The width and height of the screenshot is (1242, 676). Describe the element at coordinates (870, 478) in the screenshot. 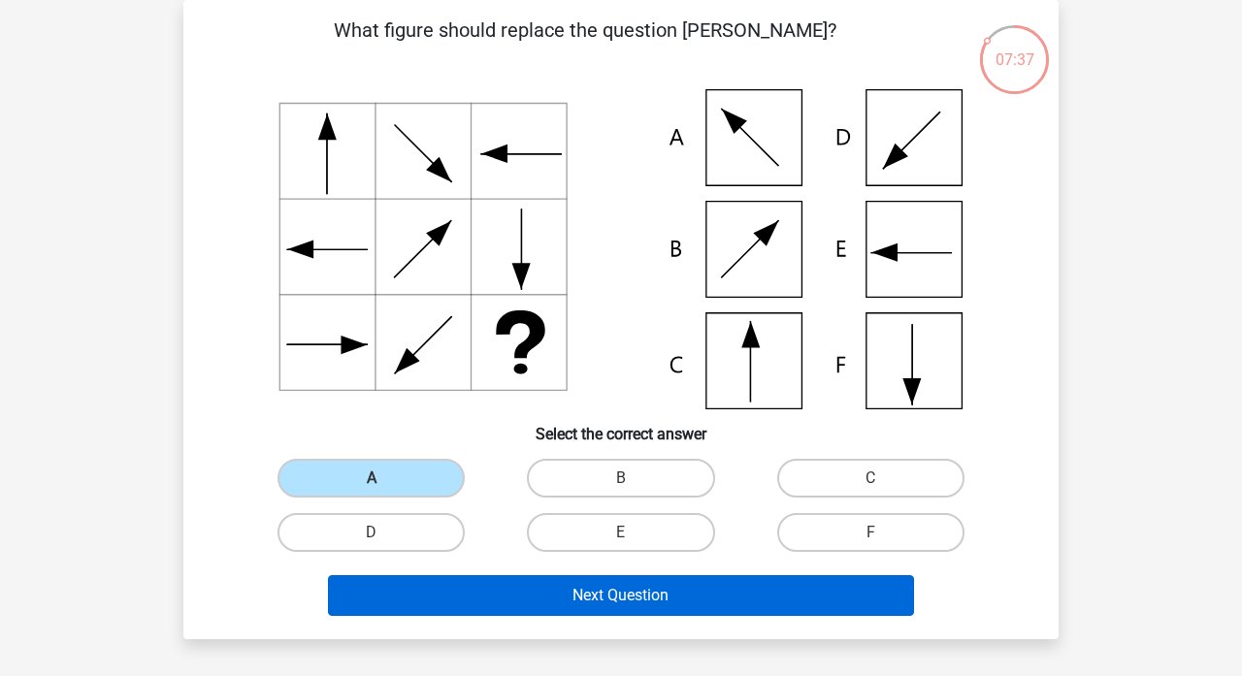

I see `label: C` at that location.